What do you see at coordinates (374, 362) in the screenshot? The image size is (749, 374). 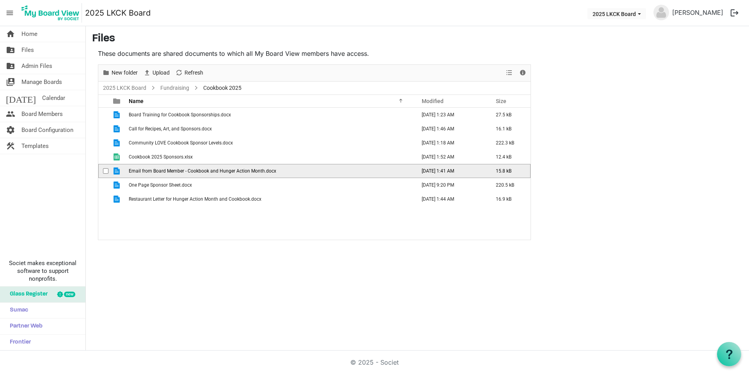 I see `a: © 2025 - Societ` at bounding box center [374, 362].